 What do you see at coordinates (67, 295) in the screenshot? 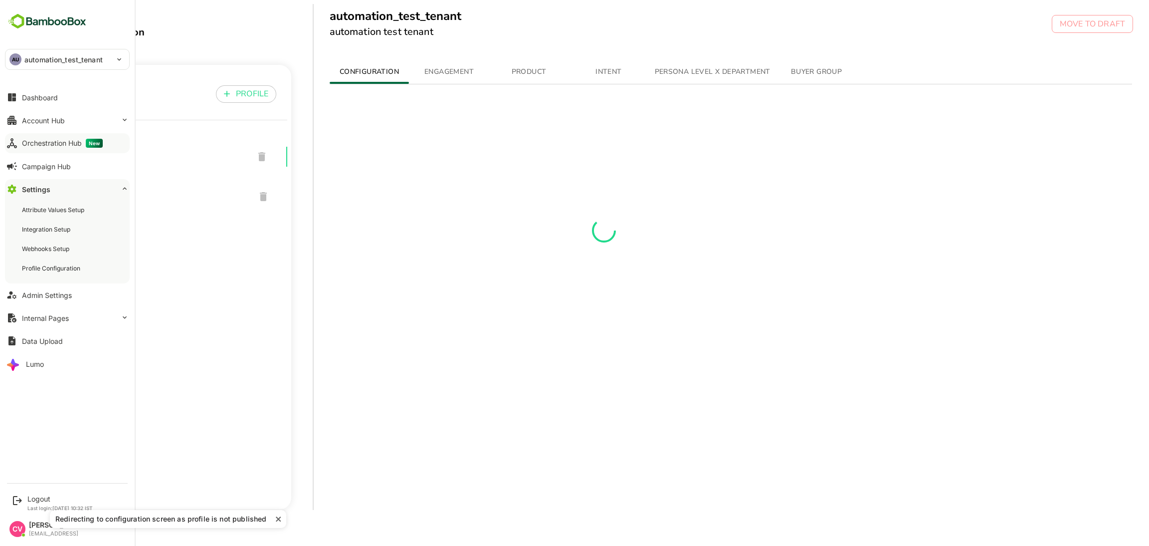
I see `button: Admin Settings` at bounding box center [67, 295].